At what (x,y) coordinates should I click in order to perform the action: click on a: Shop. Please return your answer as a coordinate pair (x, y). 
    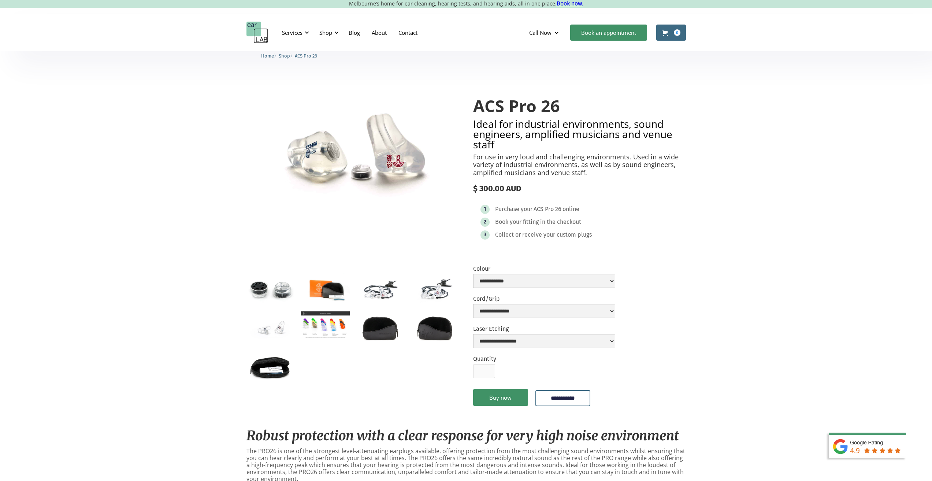
    Looking at the image, I should click on (284, 55).